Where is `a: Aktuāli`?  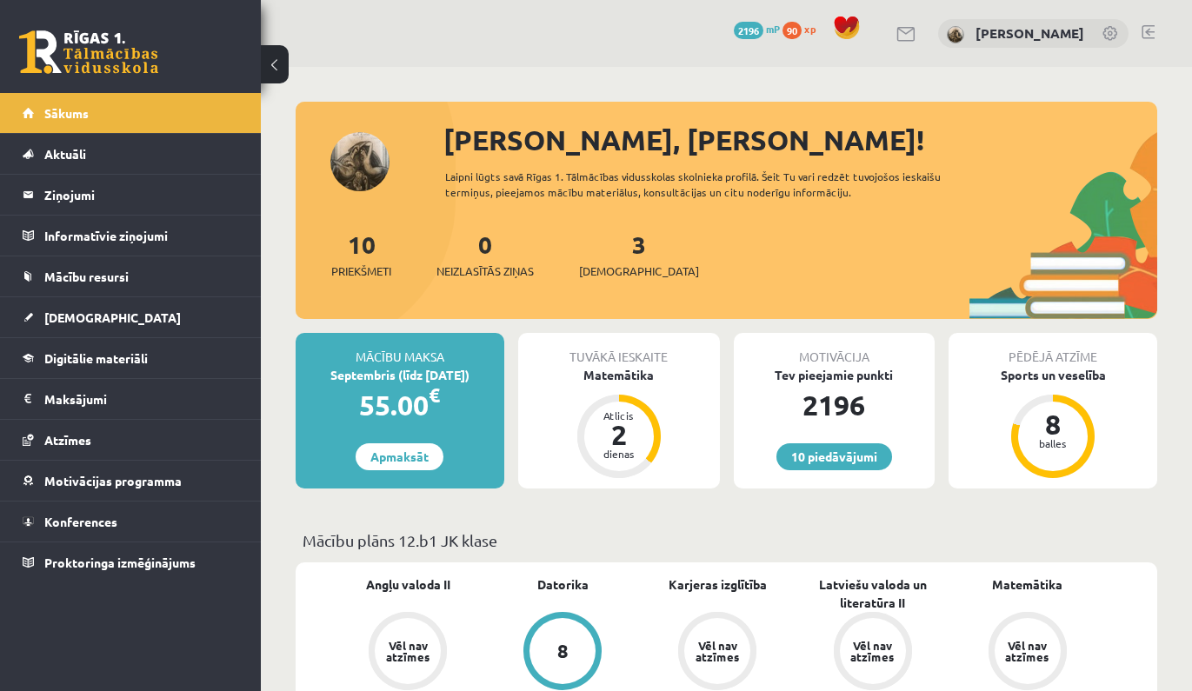 a: Aktuāli is located at coordinates (130, 154).